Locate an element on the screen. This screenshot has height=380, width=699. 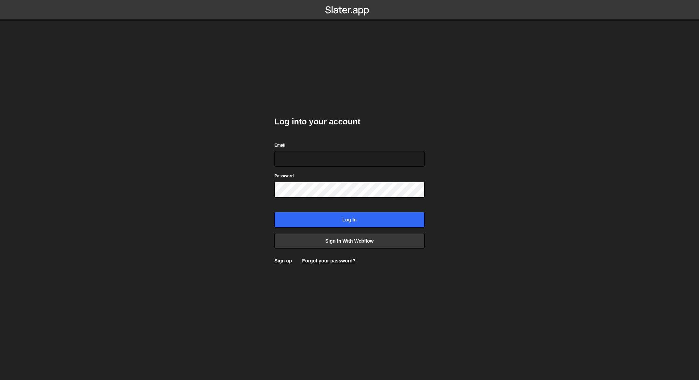
a: Forgot your password? is located at coordinates (329, 261).